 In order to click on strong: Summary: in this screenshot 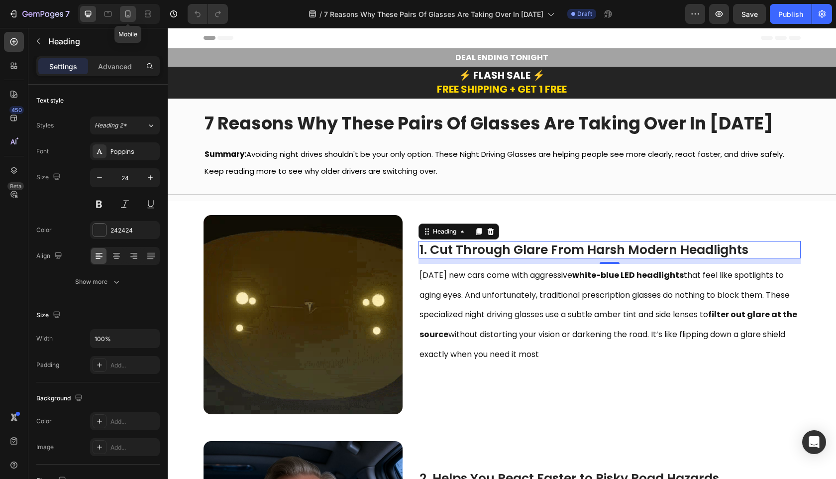, I will do `click(58, 126)`.